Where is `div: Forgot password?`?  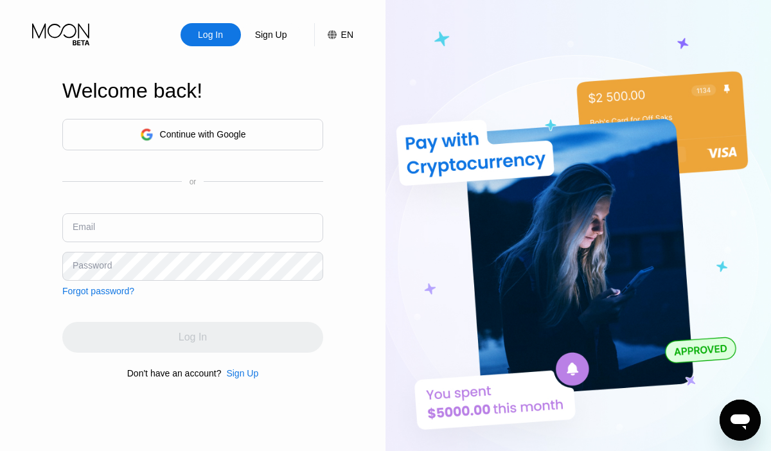
div: Forgot password? is located at coordinates (98, 291).